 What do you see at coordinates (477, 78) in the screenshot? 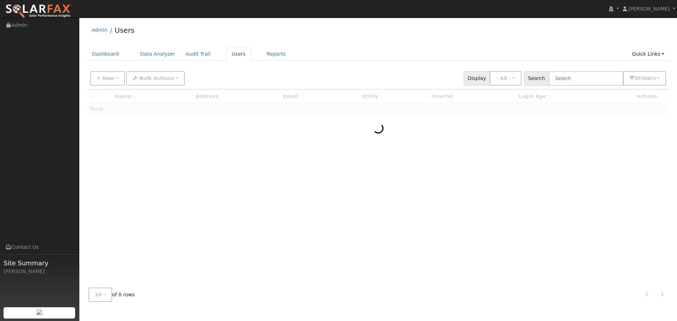
I see `span: Display` at bounding box center [477, 78].